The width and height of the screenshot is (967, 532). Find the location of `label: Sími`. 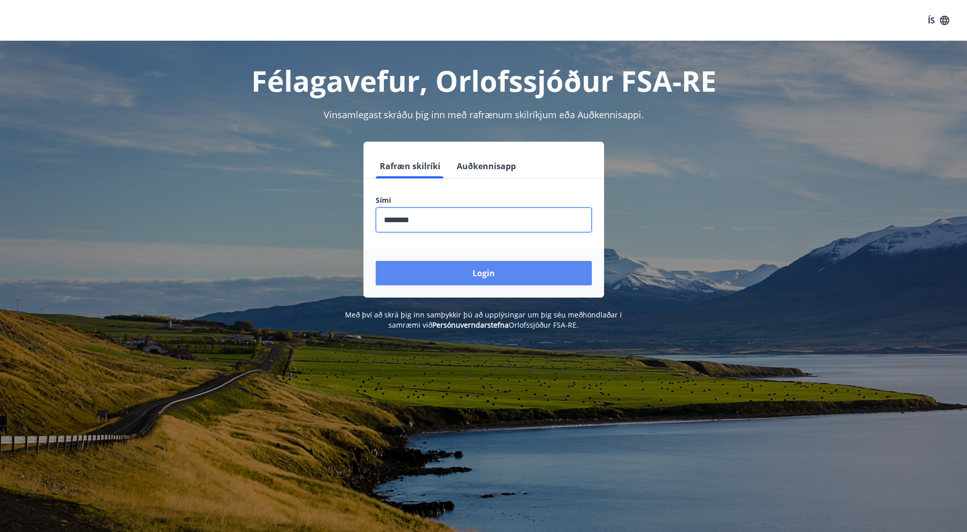

label: Sími is located at coordinates (484, 200).